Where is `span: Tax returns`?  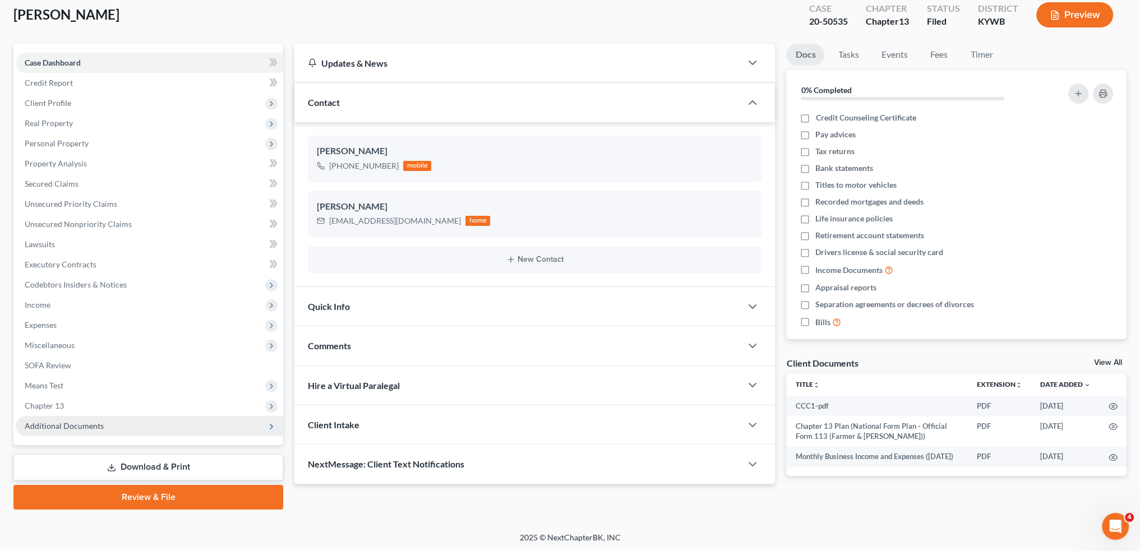 span: Tax returns is located at coordinates (835, 151).